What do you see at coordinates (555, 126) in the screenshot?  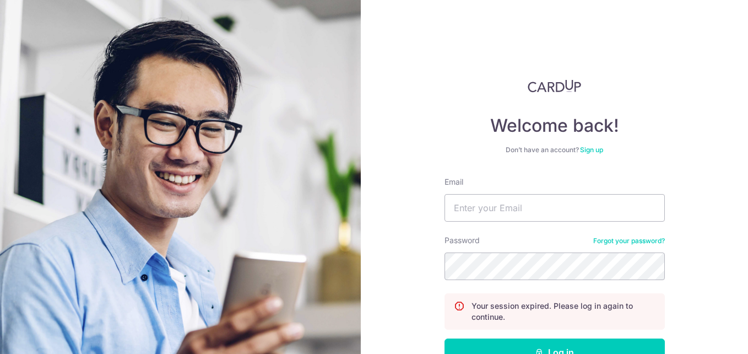 I see `h4: Welcome back!` at bounding box center [555, 126].